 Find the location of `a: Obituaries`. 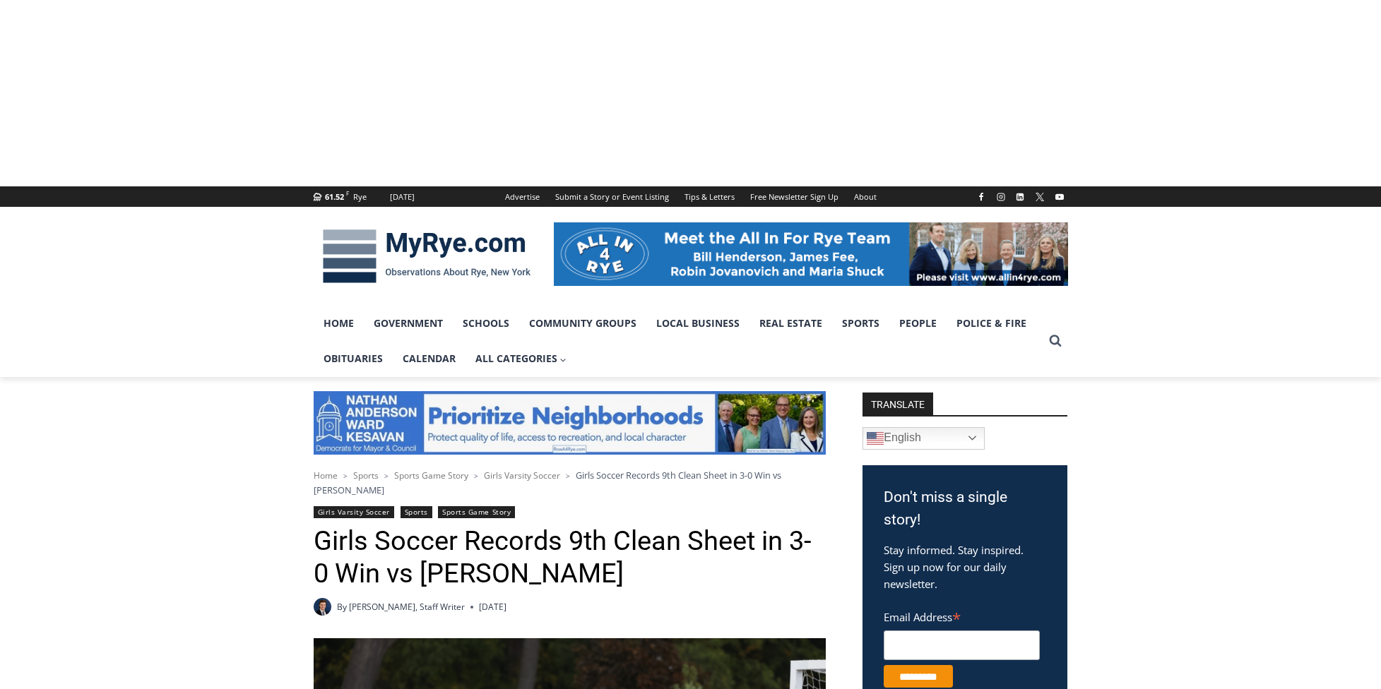

a: Obituaries is located at coordinates (353, 359).